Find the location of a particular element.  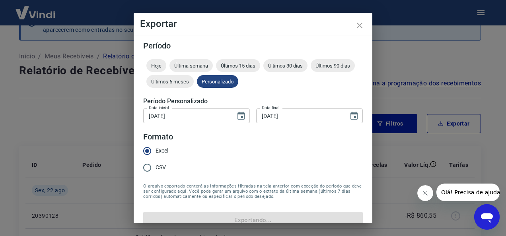

span: Últimos 15 dias is located at coordinates (238, 66).